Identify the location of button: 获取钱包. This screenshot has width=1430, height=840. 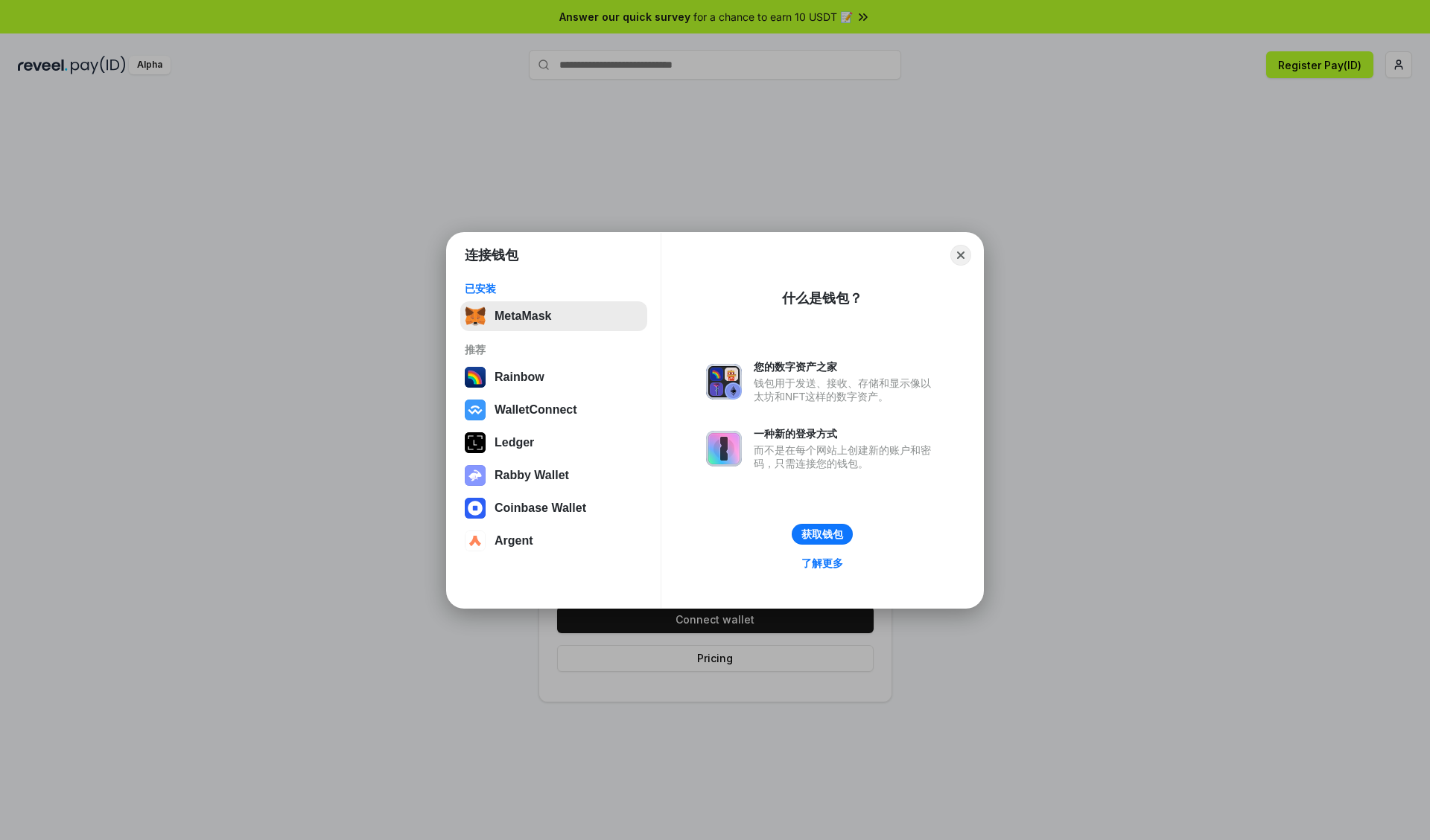
(823, 535).